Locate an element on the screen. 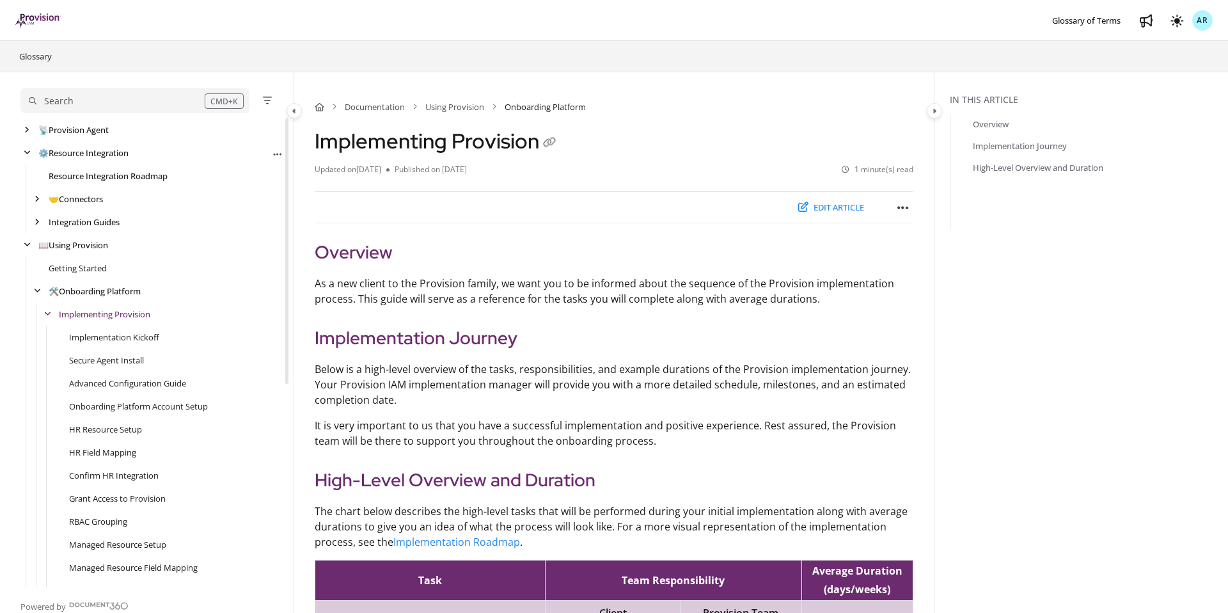  a: Secure Agent Install is located at coordinates (106, 360).